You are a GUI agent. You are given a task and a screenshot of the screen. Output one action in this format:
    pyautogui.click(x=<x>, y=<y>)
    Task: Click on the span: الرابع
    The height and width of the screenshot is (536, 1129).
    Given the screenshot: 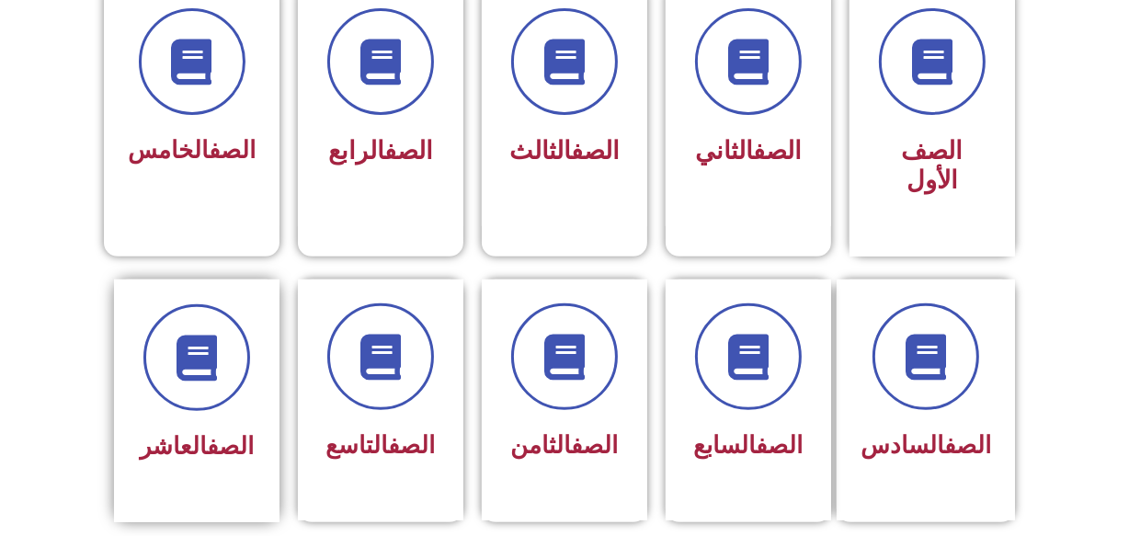 What is the action you would take?
    pyautogui.click(x=381, y=151)
    